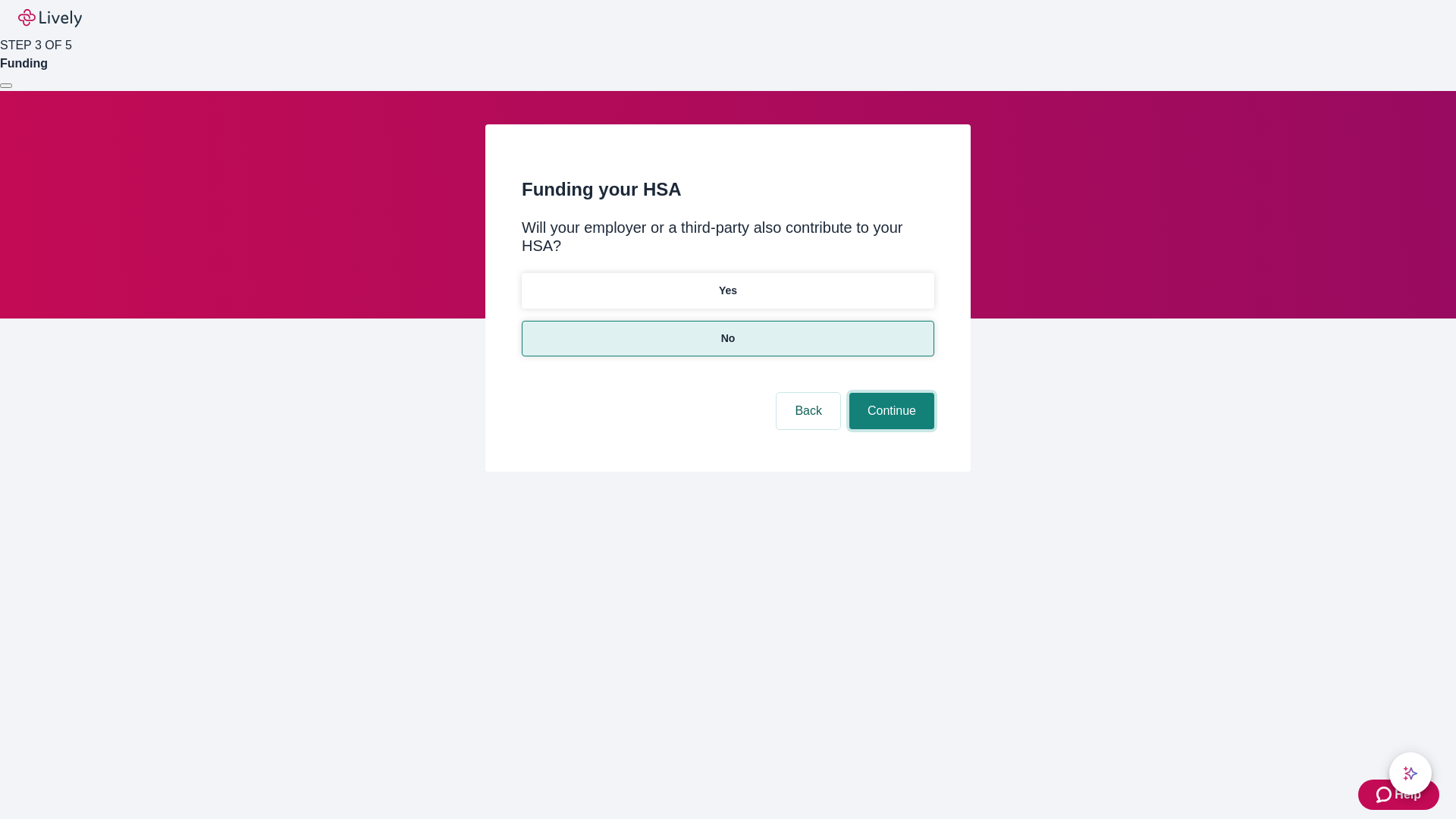 This screenshot has height=819, width=1456. I want to click on button: Continue, so click(892, 411).